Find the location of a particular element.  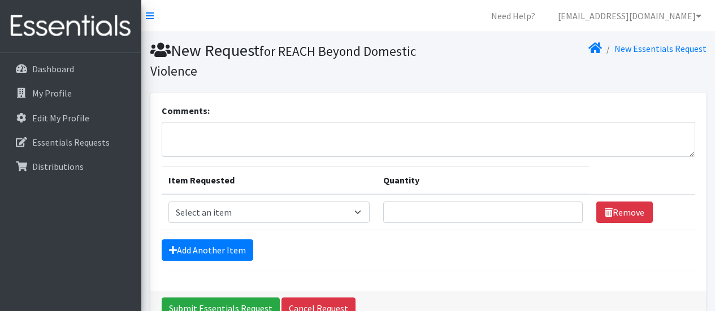

a: Essentials Requests is located at coordinates (71, 142).